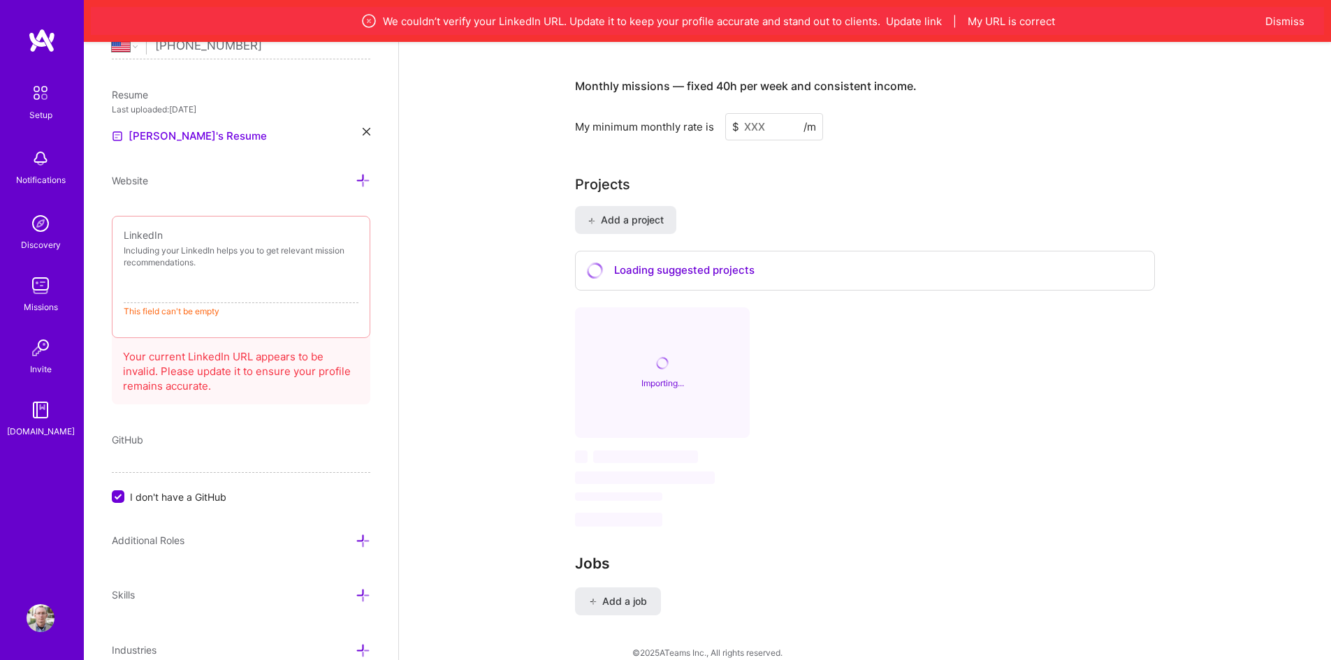 This screenshot has width=1331, height=660. I want to click on button: My URL is correct, so click(1011, 21).